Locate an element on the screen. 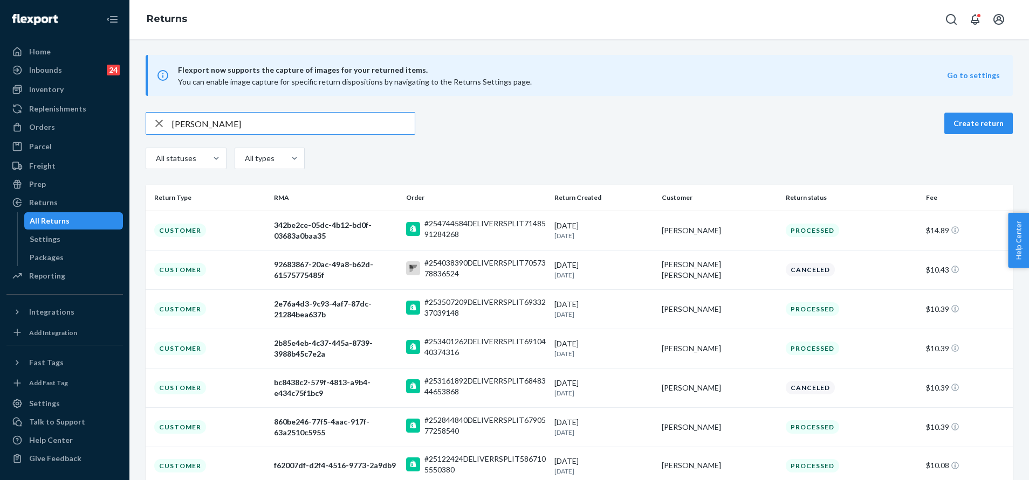 The height and width of the screenshot is (480, 1029). button: Open Search Box is located at coordinates (951, 19).